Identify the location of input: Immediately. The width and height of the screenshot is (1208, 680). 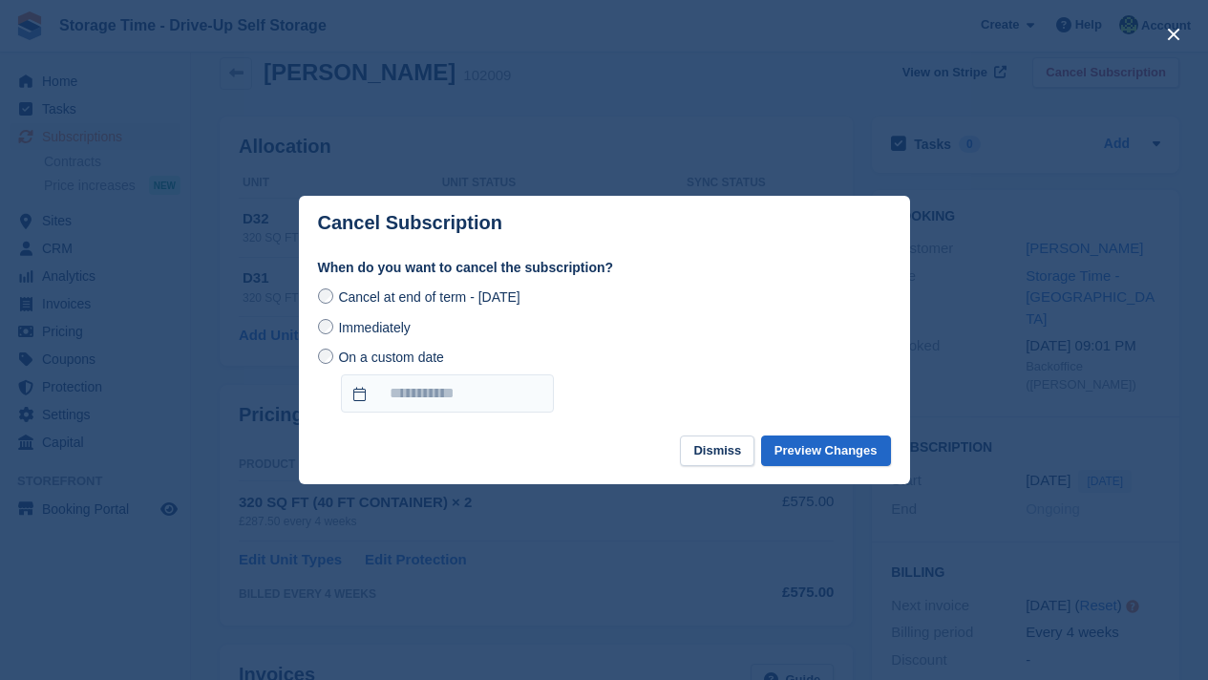
(326, 326).